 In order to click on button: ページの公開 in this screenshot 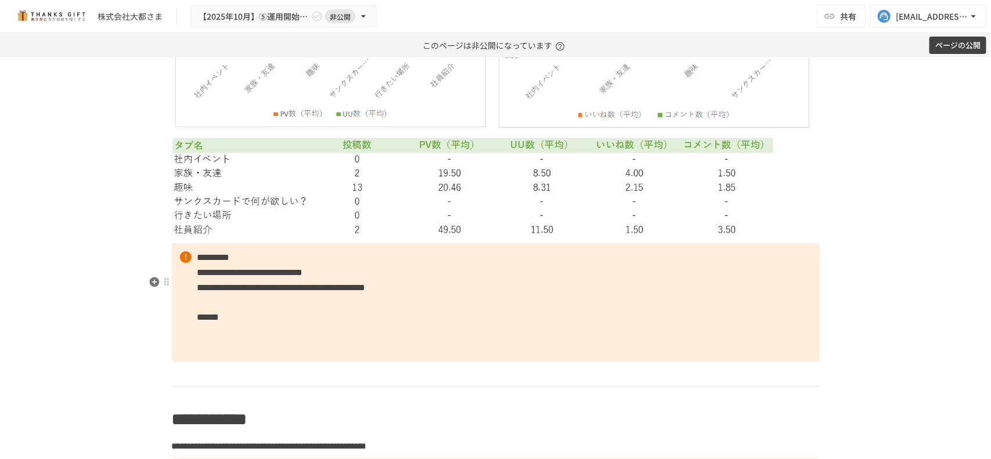, I will do `click(958, 45)`.